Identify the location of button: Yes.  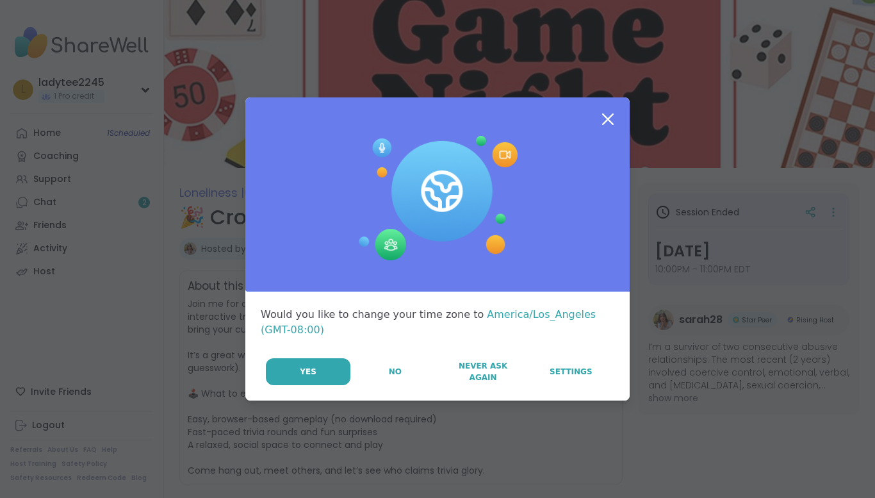
(308, 372).